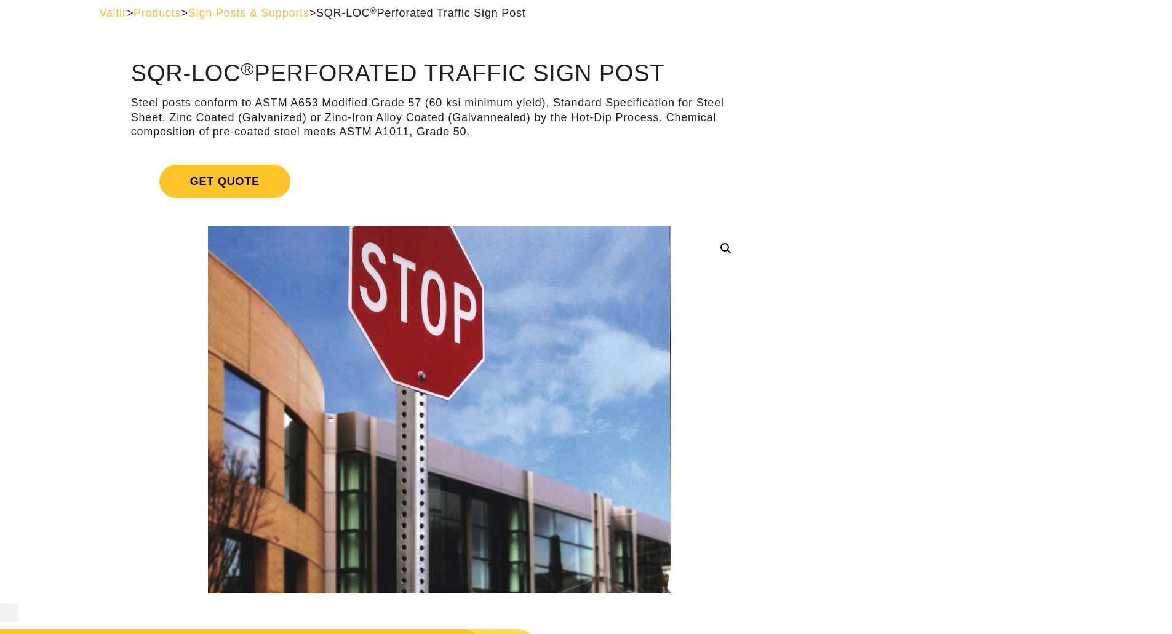 The image size is (1172, 634). What do you see at coordinates (439, 118) in the screenshot?
I see `p: Steel posts conform to ASTM A653 Modified Grade 57 (60 ksi minimum yield), Standard Specification...` at bounding box center [439, 118].